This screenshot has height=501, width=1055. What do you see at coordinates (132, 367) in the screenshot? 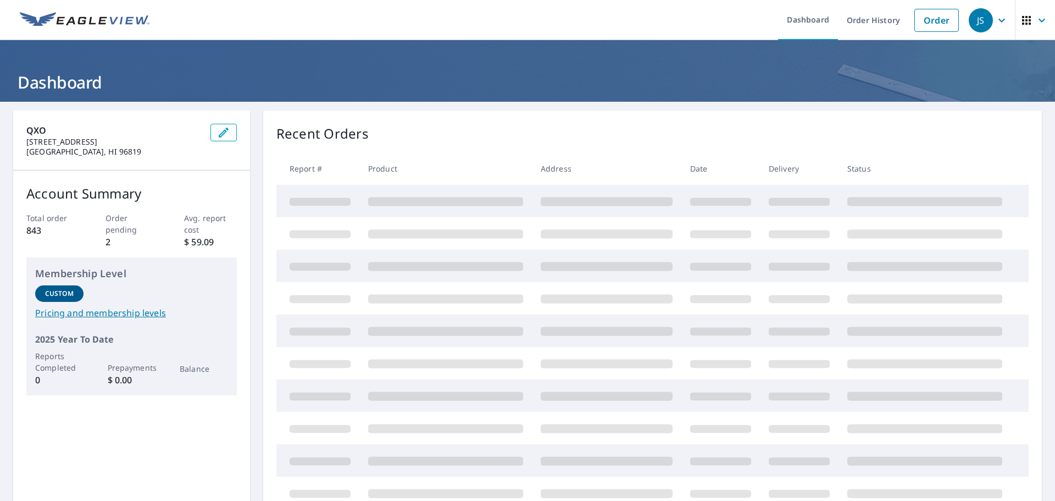
I see `p: Prepayments` at bounding box center [132, 367].